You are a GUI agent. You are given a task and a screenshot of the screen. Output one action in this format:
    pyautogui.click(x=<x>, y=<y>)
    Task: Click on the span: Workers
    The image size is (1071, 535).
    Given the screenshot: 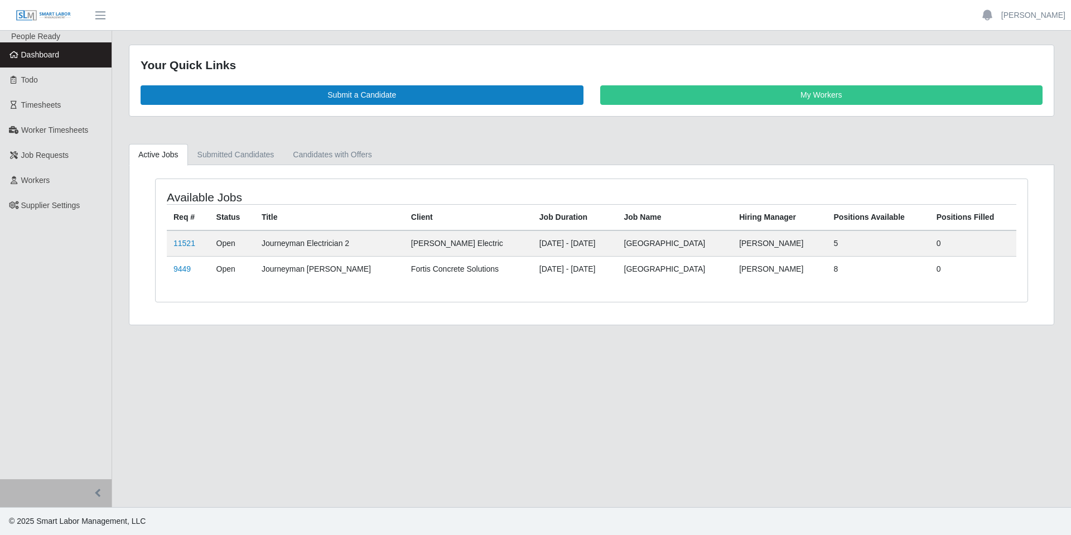 What is the action you would take?
    pyautogui.click(x=36, y=180)
    